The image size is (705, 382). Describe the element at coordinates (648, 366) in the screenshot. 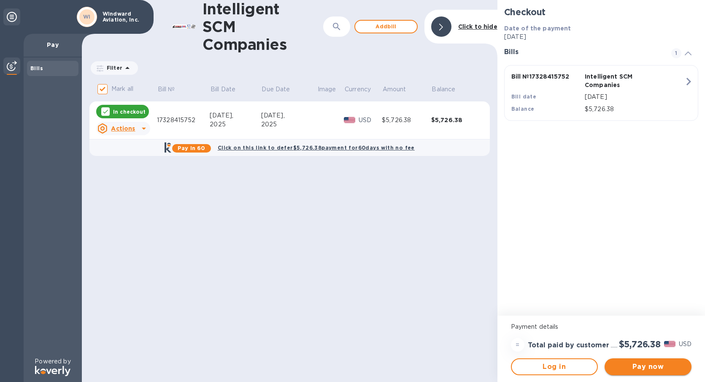

I see `span: Pay now` at that location.